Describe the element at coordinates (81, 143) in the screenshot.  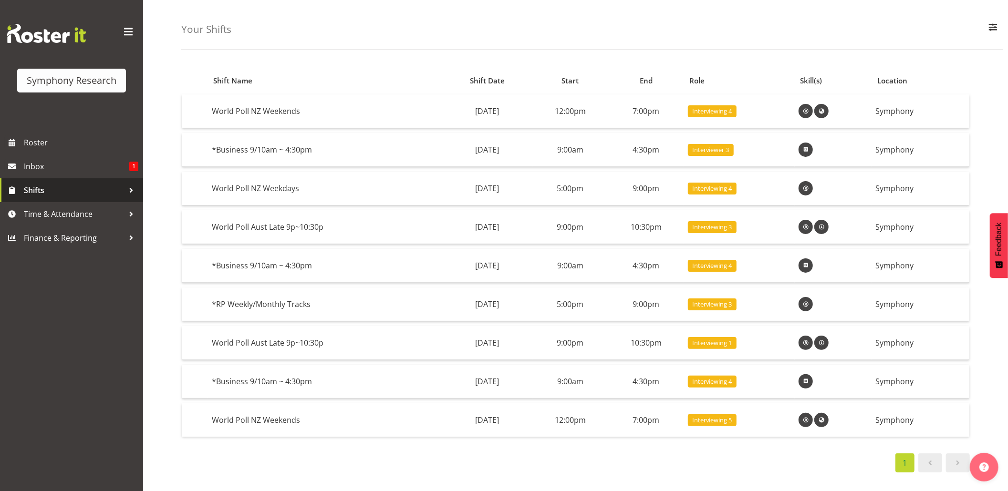
I see `span: Roster` at that location.